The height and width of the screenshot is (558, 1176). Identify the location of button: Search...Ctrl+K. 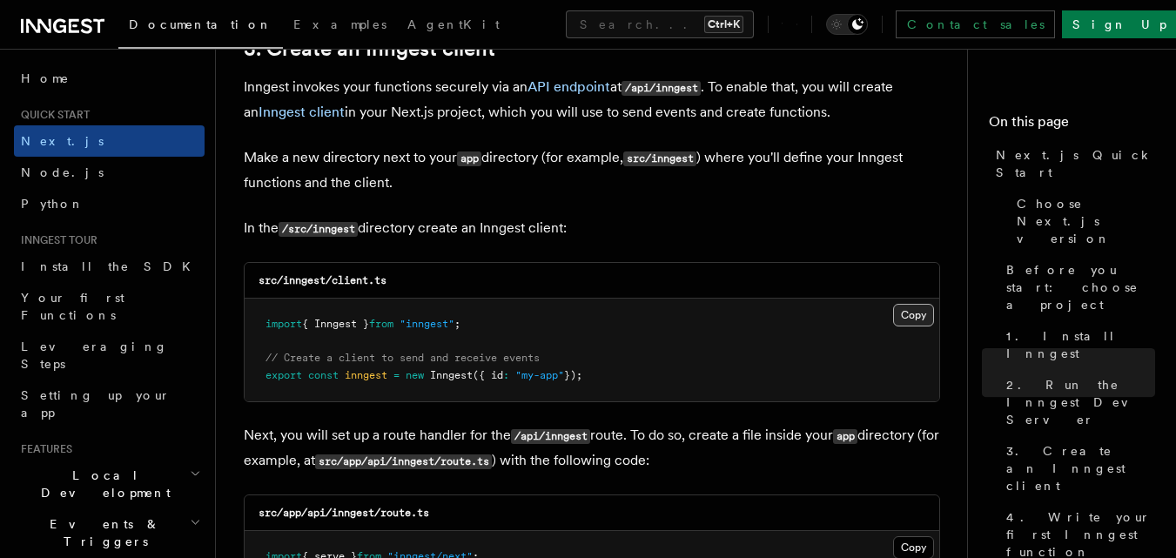
(660, 24).